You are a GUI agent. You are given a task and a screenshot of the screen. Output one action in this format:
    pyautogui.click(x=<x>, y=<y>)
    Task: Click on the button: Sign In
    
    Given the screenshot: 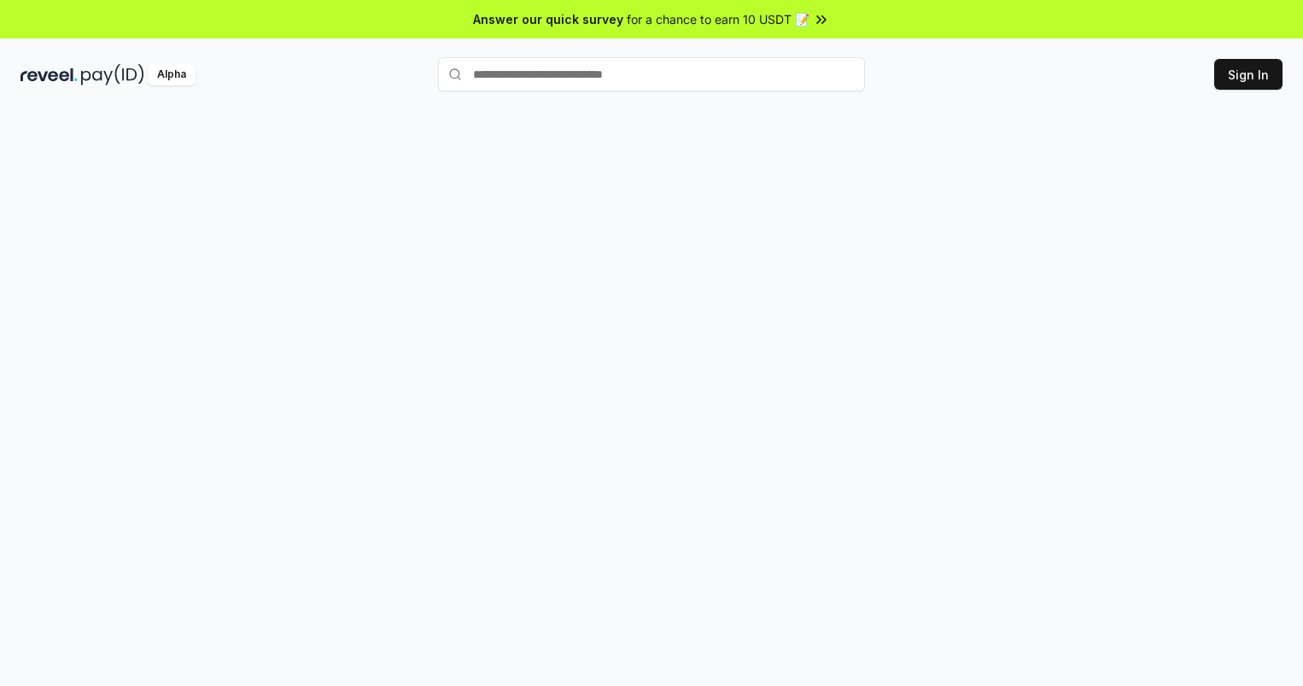 What is the action you would take?
    pyautogui.click(x=1248, y=74)
    